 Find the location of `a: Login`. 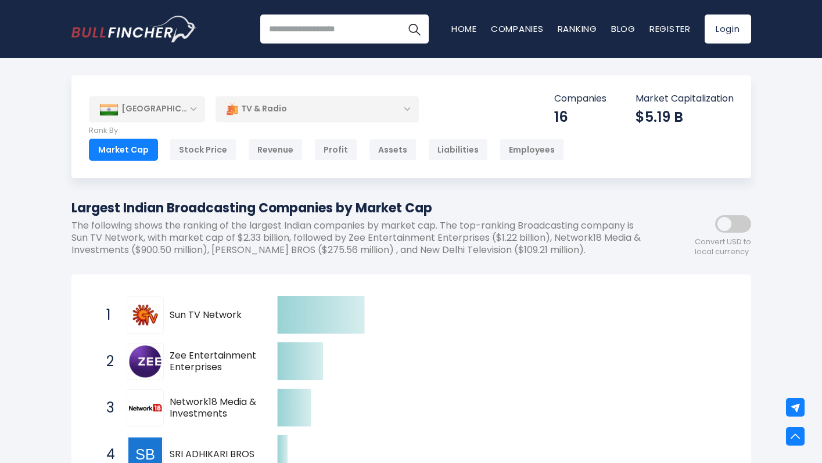

a: Login is located at coordinates (728, 29).